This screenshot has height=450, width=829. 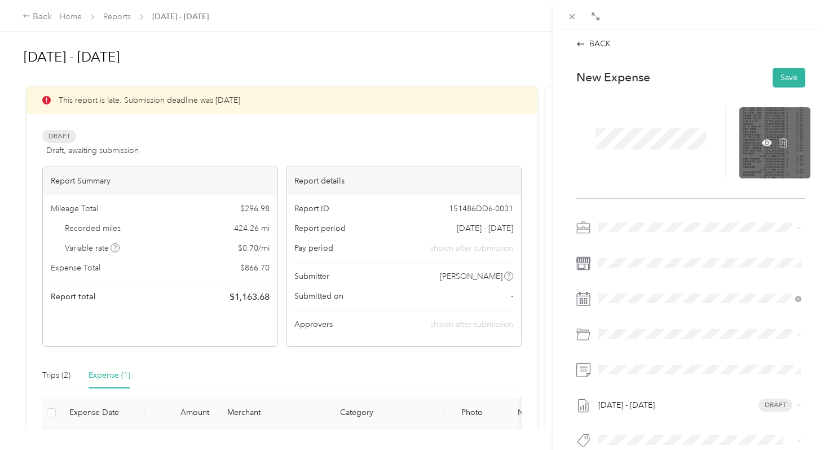 What do you see at coordinates (593, 43) in the screenshot?
I see `div: BACK` at bounding box center [593, 43].